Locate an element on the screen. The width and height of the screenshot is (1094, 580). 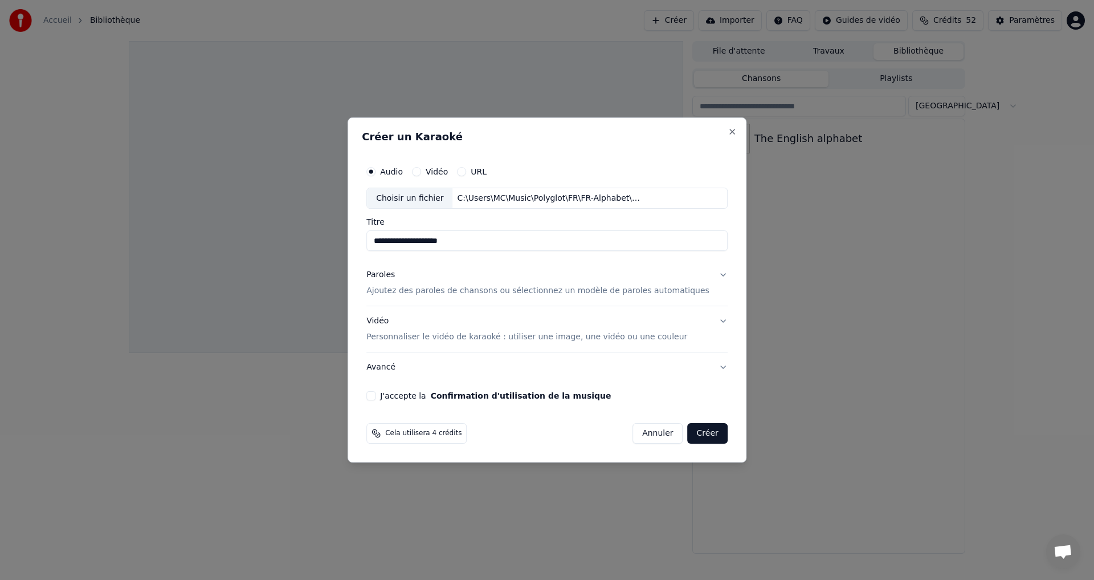
label: Audio is located at coordinates (392, 172).